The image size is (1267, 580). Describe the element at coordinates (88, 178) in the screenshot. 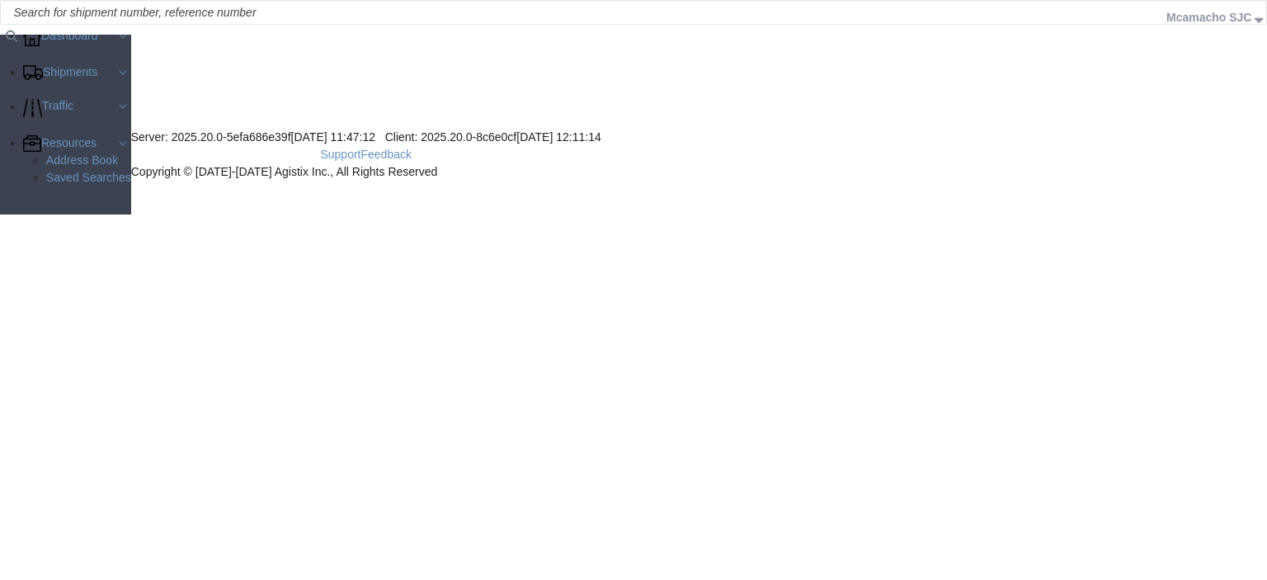

I see `a: Saved Searches` at that location.